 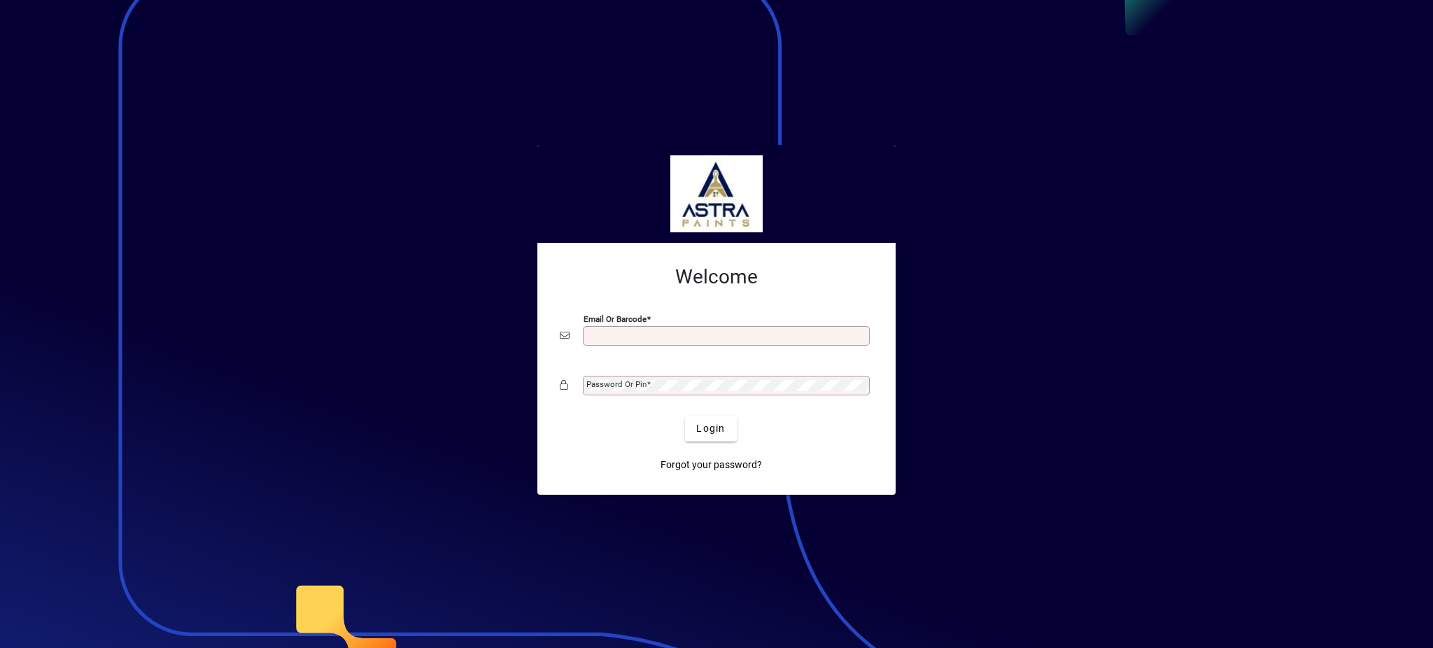 I want to click on a: Forgot your password?, so click(x=711, y=465).